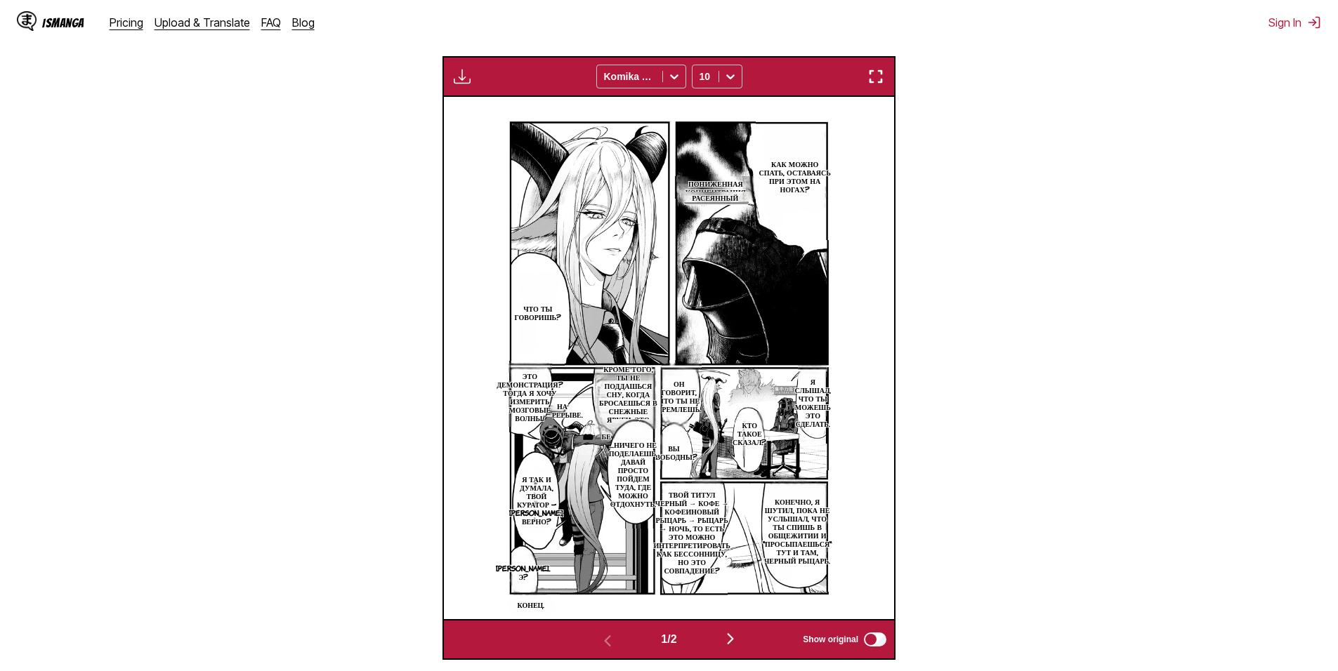  What do you see at coordinates (530, 605) in the screenshot?
I see `p: Конец.` at bounding box center [530, 605].